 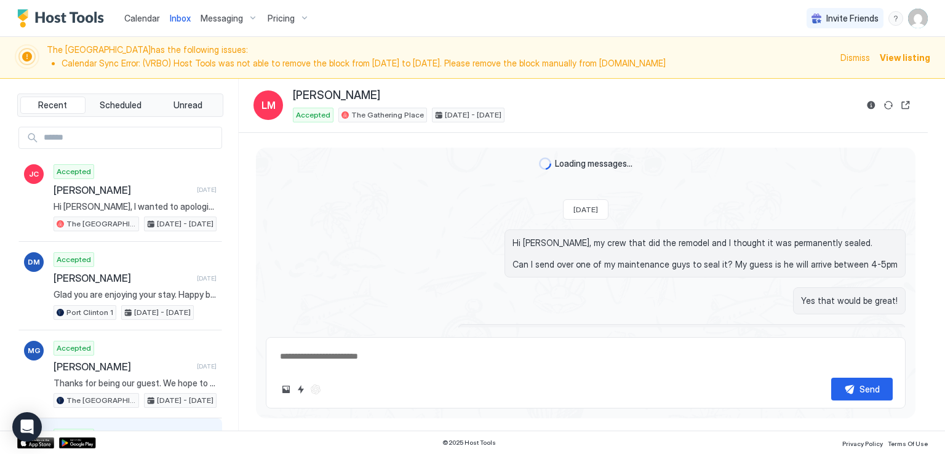 I want to click on span: Inbox, so click(x=180, y=18).